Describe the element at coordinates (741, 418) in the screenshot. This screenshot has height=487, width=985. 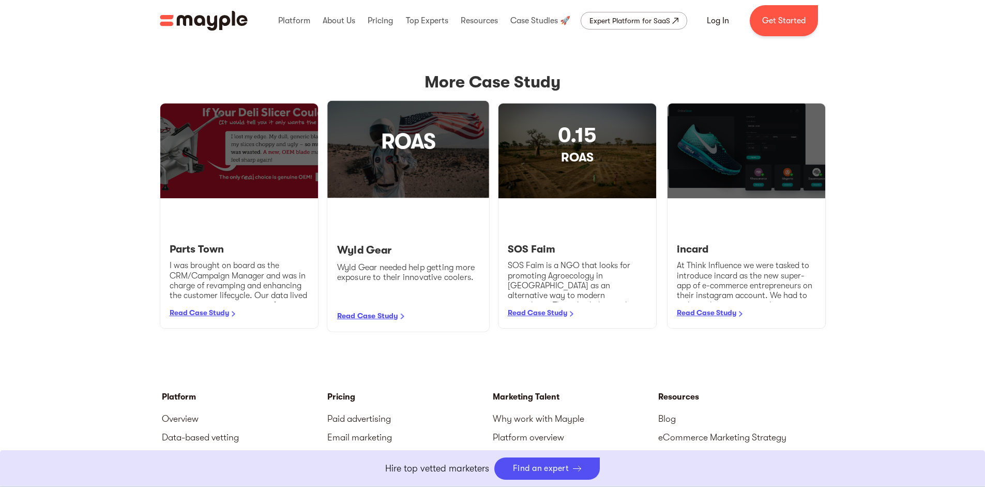
I see `a: Blog` at that location.